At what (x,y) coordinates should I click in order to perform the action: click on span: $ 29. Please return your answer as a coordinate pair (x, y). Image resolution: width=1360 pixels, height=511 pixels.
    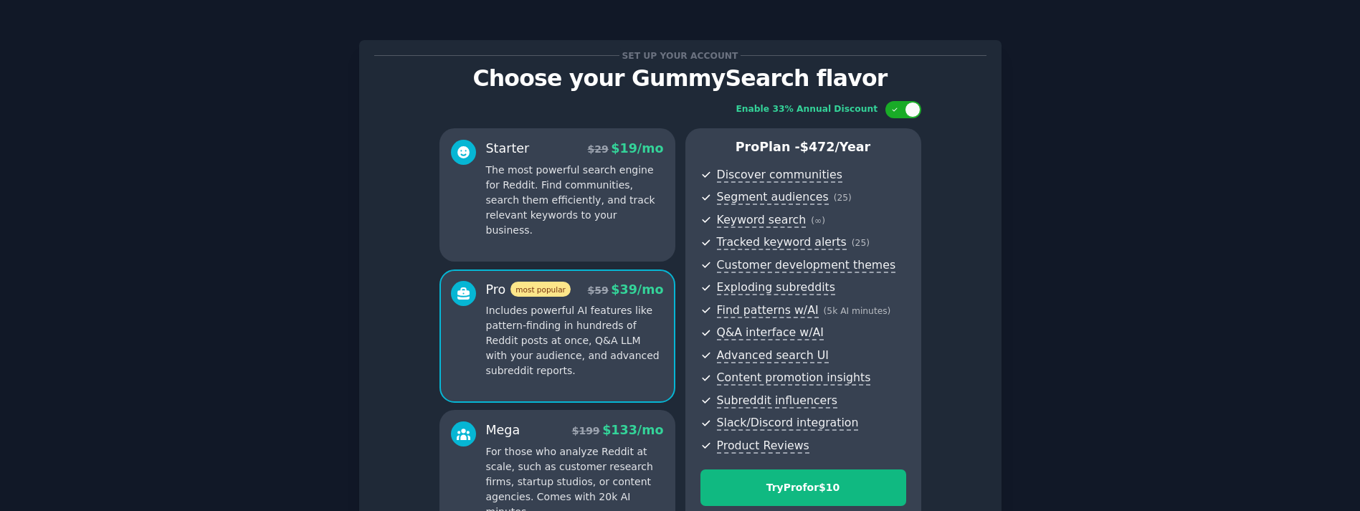
    Looking at the image, I should click on (598, 149).